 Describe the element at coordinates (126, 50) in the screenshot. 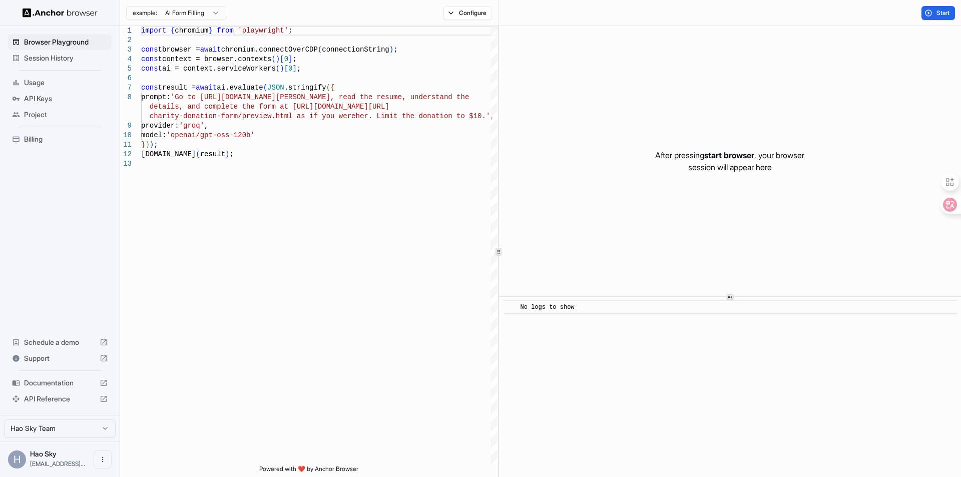

I see `div: 3` at that location.